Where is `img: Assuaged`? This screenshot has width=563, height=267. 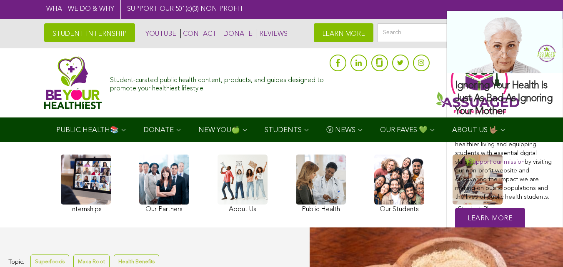 img: Assuaged is located at coordinates (73, 83).